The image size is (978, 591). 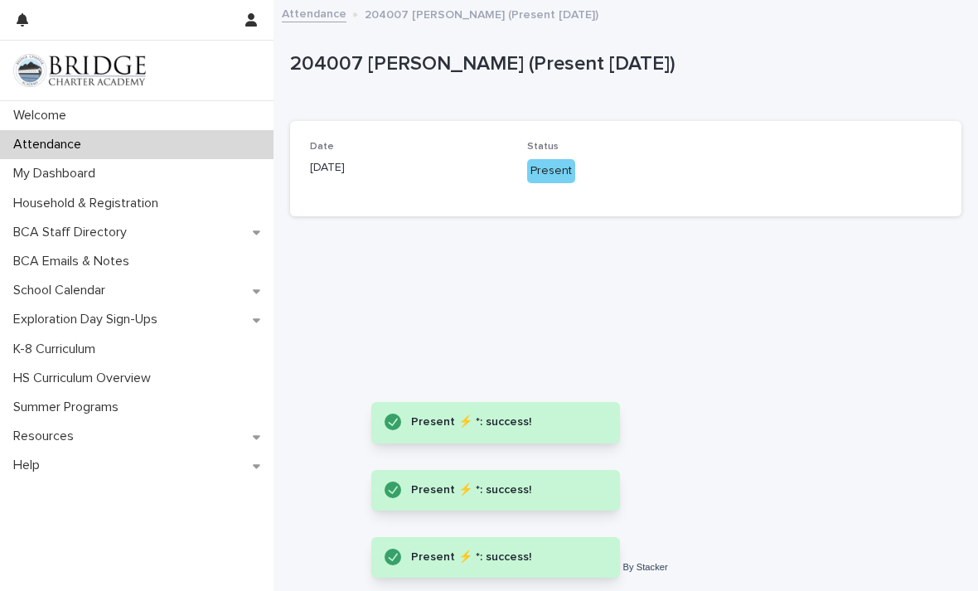 What do you see at coordinates (314, 12) in the screenshot?
I see `a: Attendance` at bounding box center [314, 12].